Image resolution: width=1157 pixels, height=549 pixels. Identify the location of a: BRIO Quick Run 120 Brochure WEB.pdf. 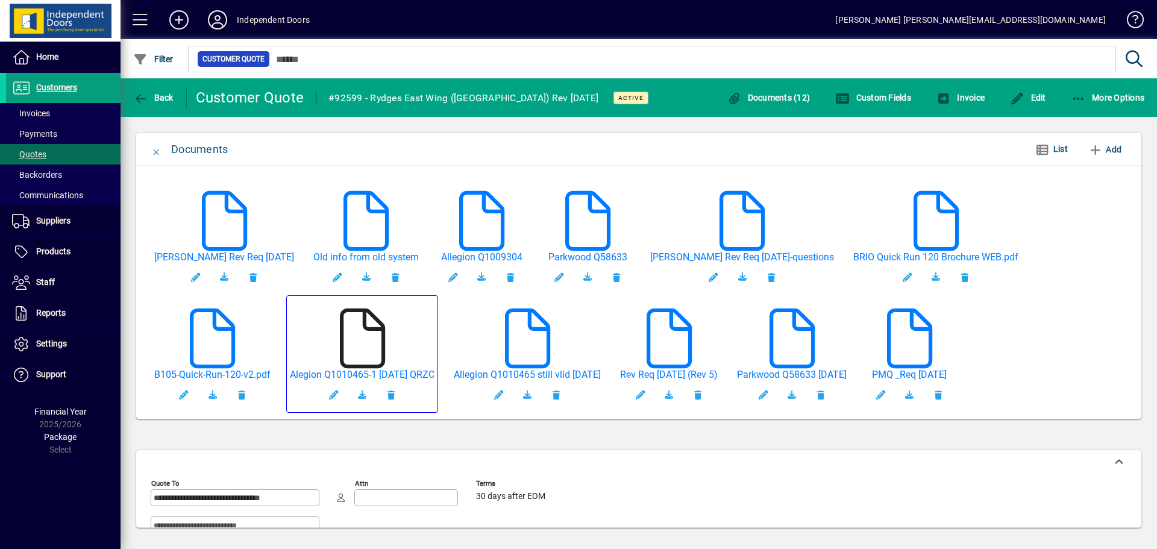
(936, 257).